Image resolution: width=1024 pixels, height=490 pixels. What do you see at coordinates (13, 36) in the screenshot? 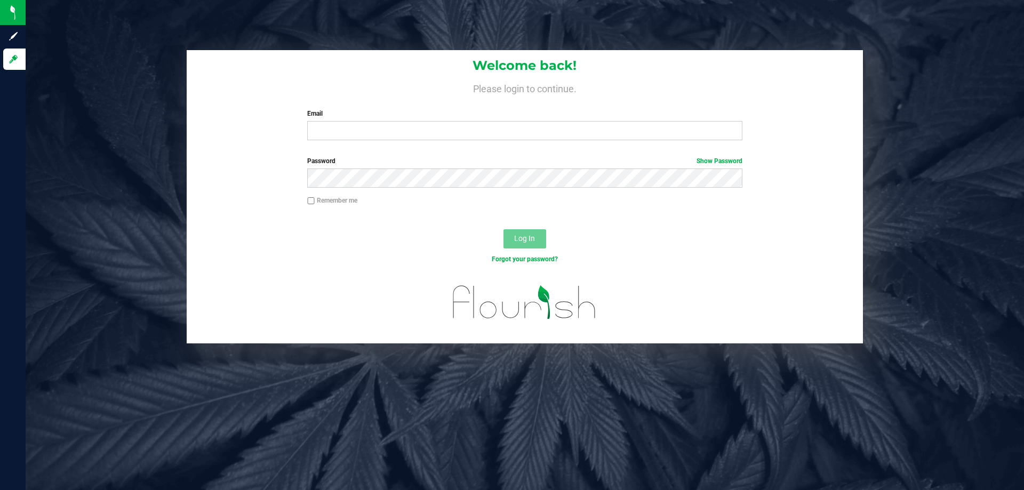
I see `inline-svg: Sign up` at bounding box center [13, 36].